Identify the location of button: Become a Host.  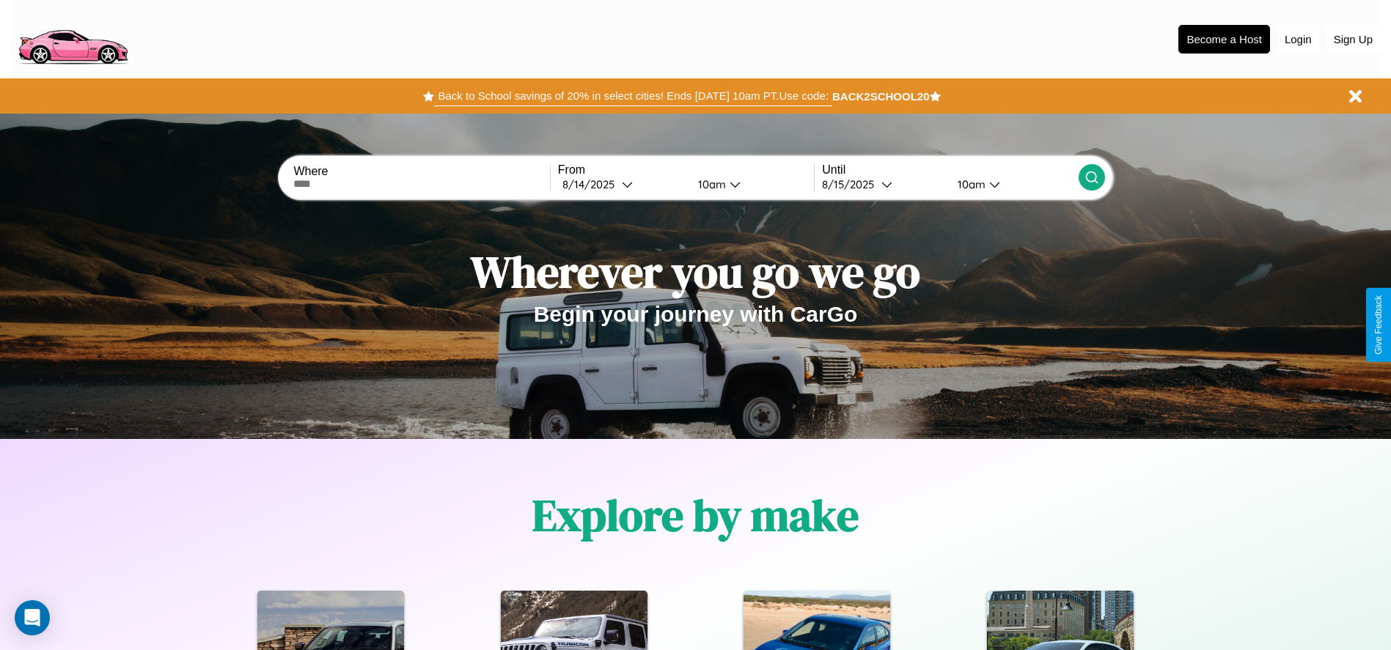
(1224, 39).